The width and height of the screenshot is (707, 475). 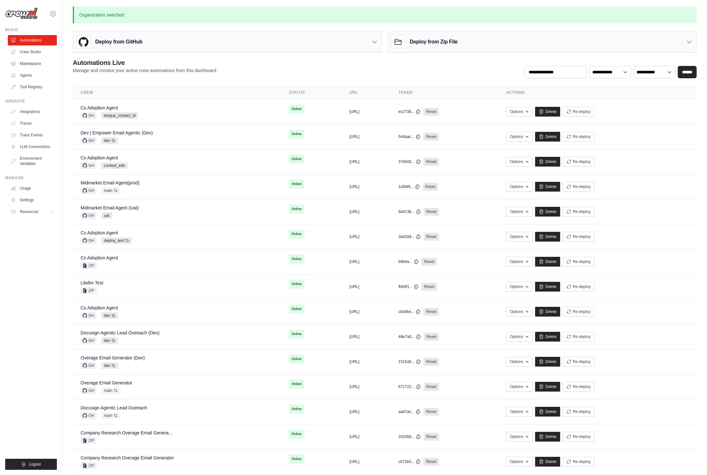 What do you see at coordinates (116, 241) in the screenshot?
I see `span: deploy_test` at bounding box center [116, 241].